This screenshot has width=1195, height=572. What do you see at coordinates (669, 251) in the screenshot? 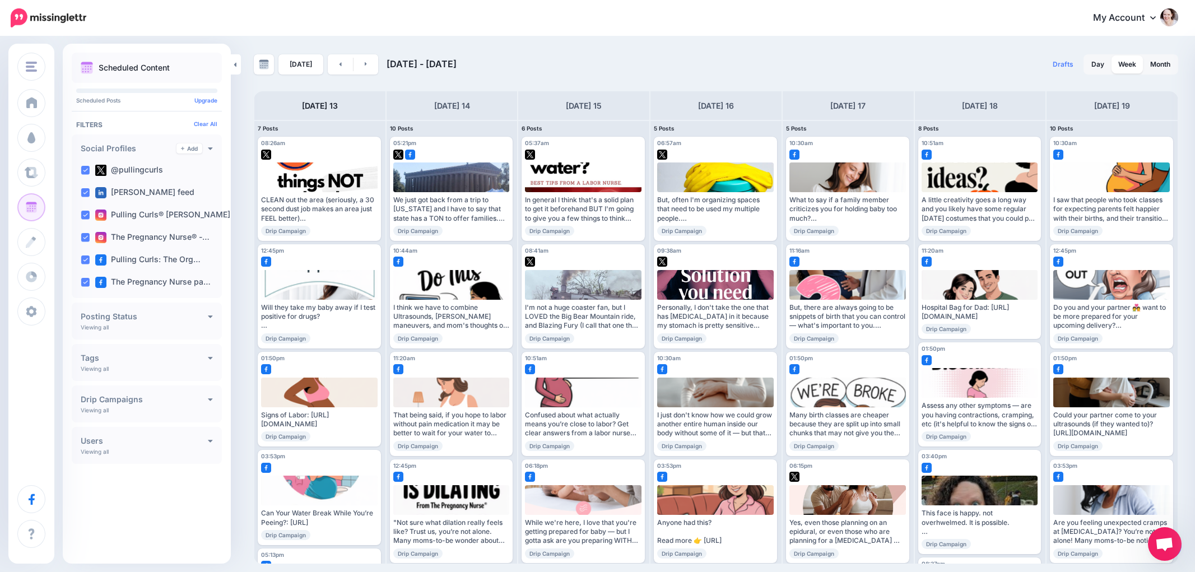
I see `span: 09:38am` at bounding box center [669, 251].